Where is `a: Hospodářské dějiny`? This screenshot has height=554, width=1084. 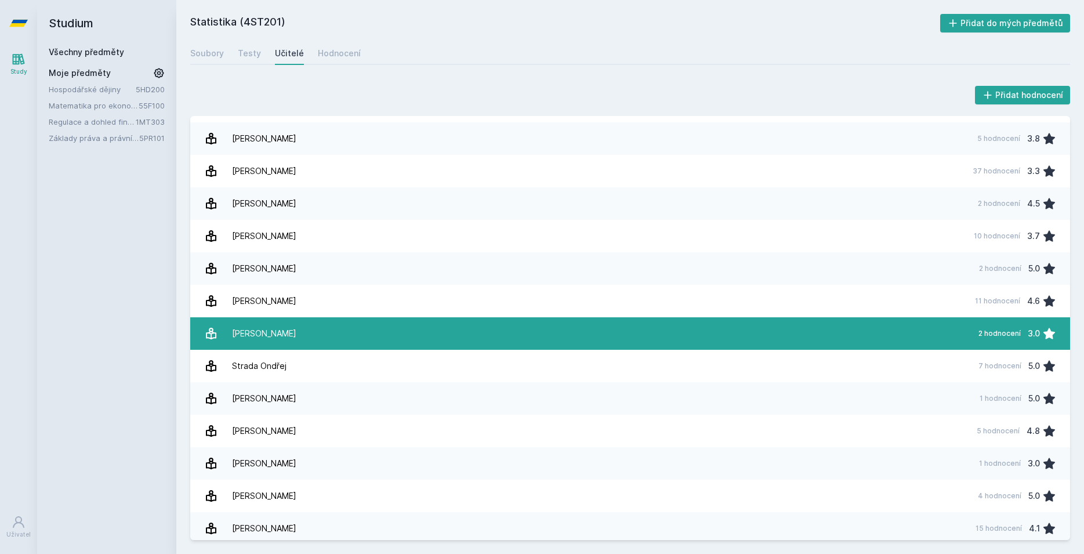 a: Hospodářské dějiny is located at coordinates (92, 89).